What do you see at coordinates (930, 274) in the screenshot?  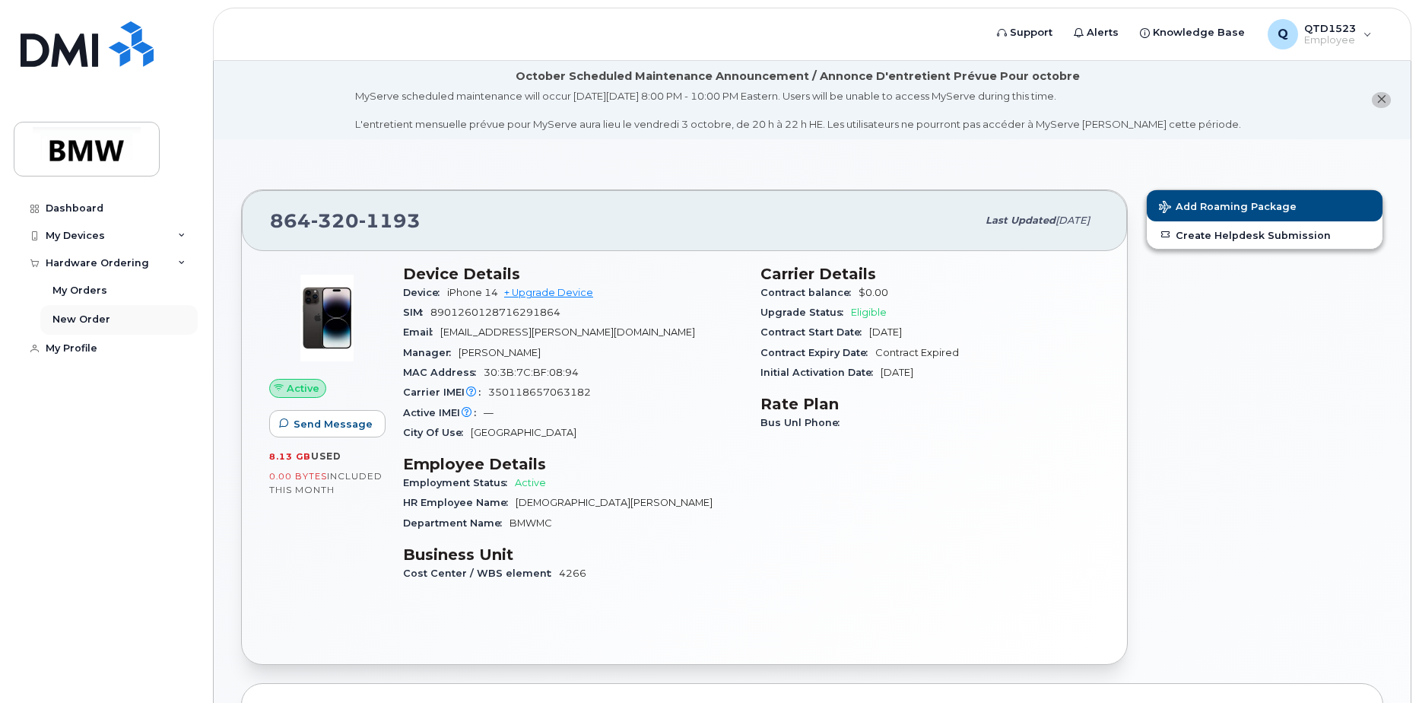 I see `h3: Carrier Details` at bounding box center [930, 274].